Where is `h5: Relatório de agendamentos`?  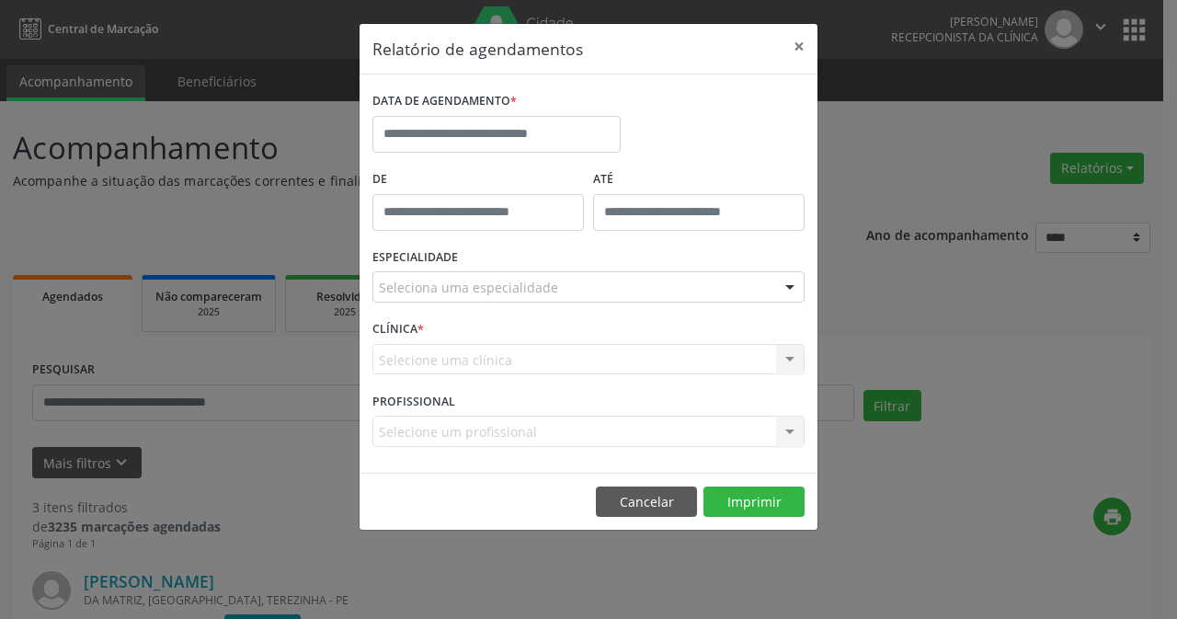
h5: Relatório de agendamentos is located at coordinates (477, 49).